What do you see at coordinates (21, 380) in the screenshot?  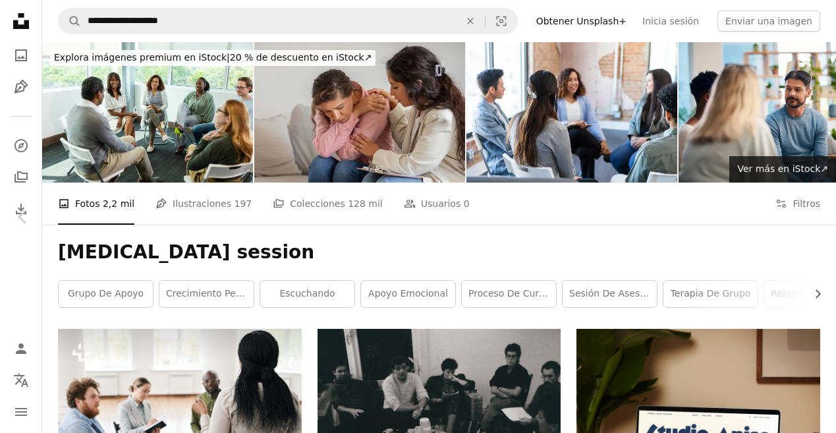 I see `button: Idioma` at bounding box center [21, 380].